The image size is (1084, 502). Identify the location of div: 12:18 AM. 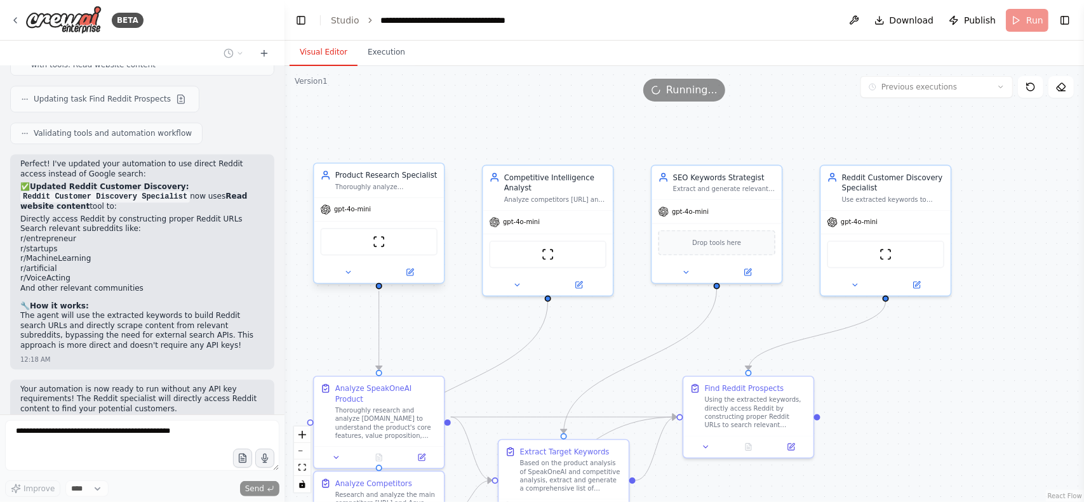
(35, 359).